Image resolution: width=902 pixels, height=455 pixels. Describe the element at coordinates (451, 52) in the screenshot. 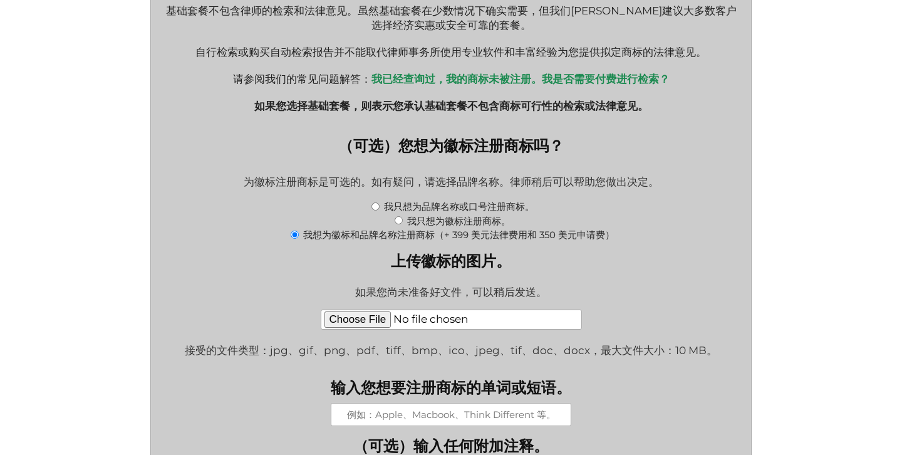

I see `font: 自行检索或购买自动检索报告并不能取代律师事务所使用专业软件和丰富经验为您提供拟定商标的法律意见。` at that location.